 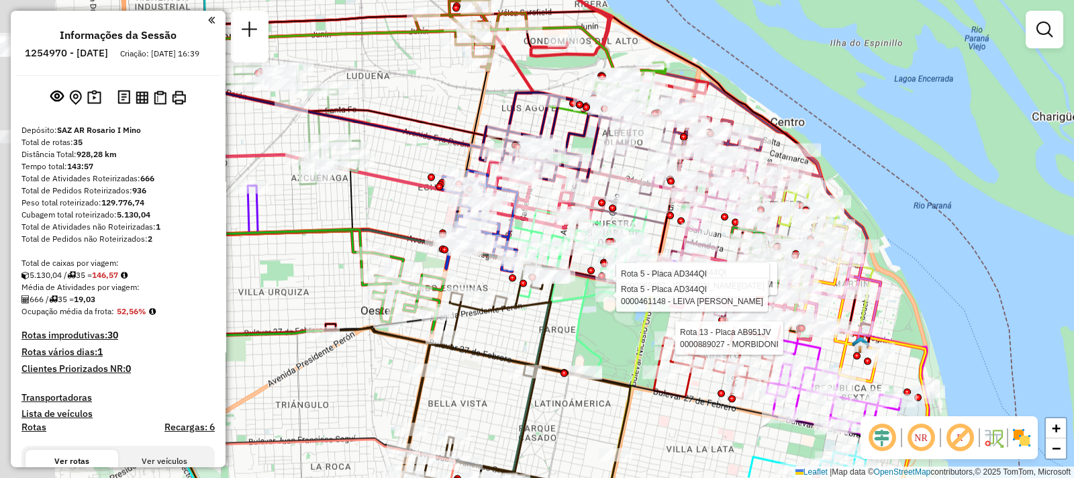 What do you see at coordinates (960, 438) in the screenshot?
I see `span: Exibir rótulo` at bounding box center [960, 438].